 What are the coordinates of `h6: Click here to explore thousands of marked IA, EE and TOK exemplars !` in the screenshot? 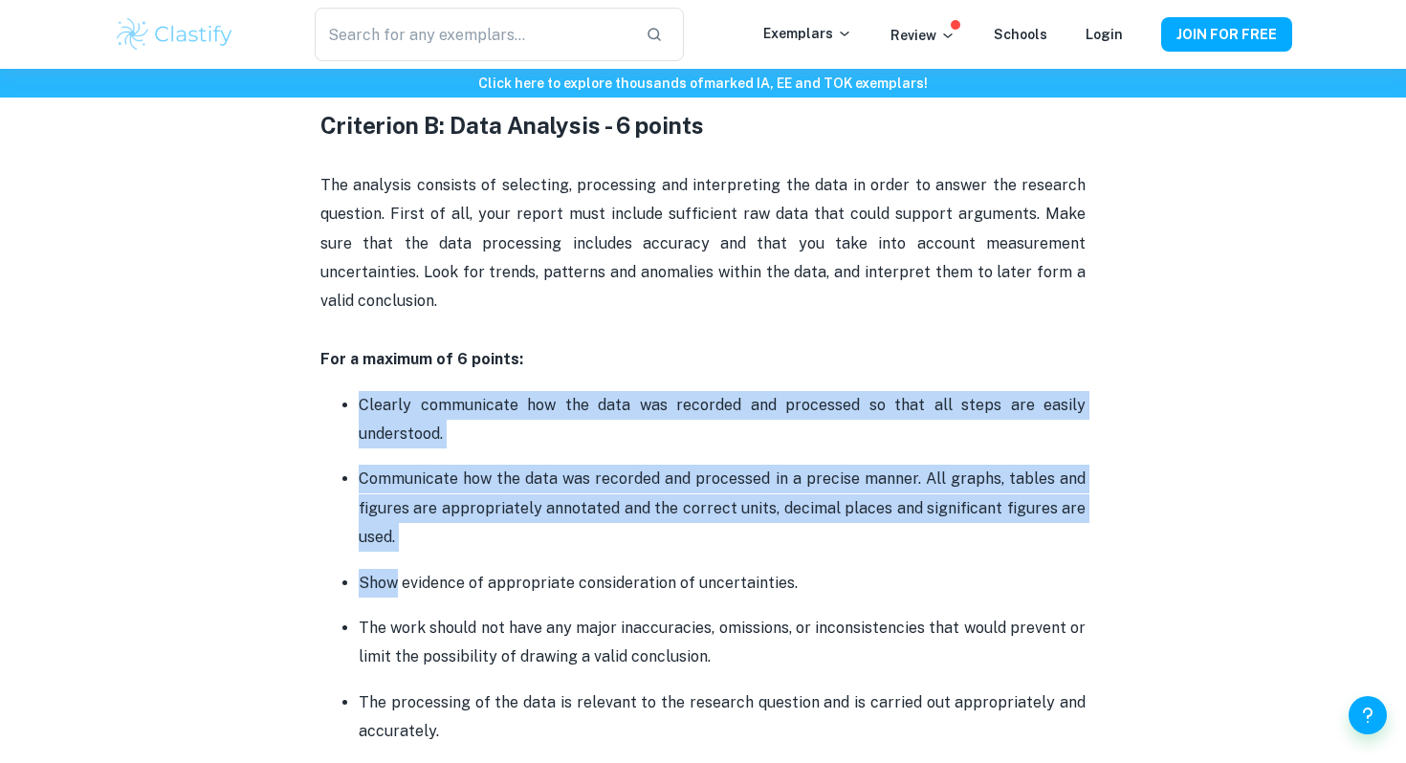 It's located at (703, 83).